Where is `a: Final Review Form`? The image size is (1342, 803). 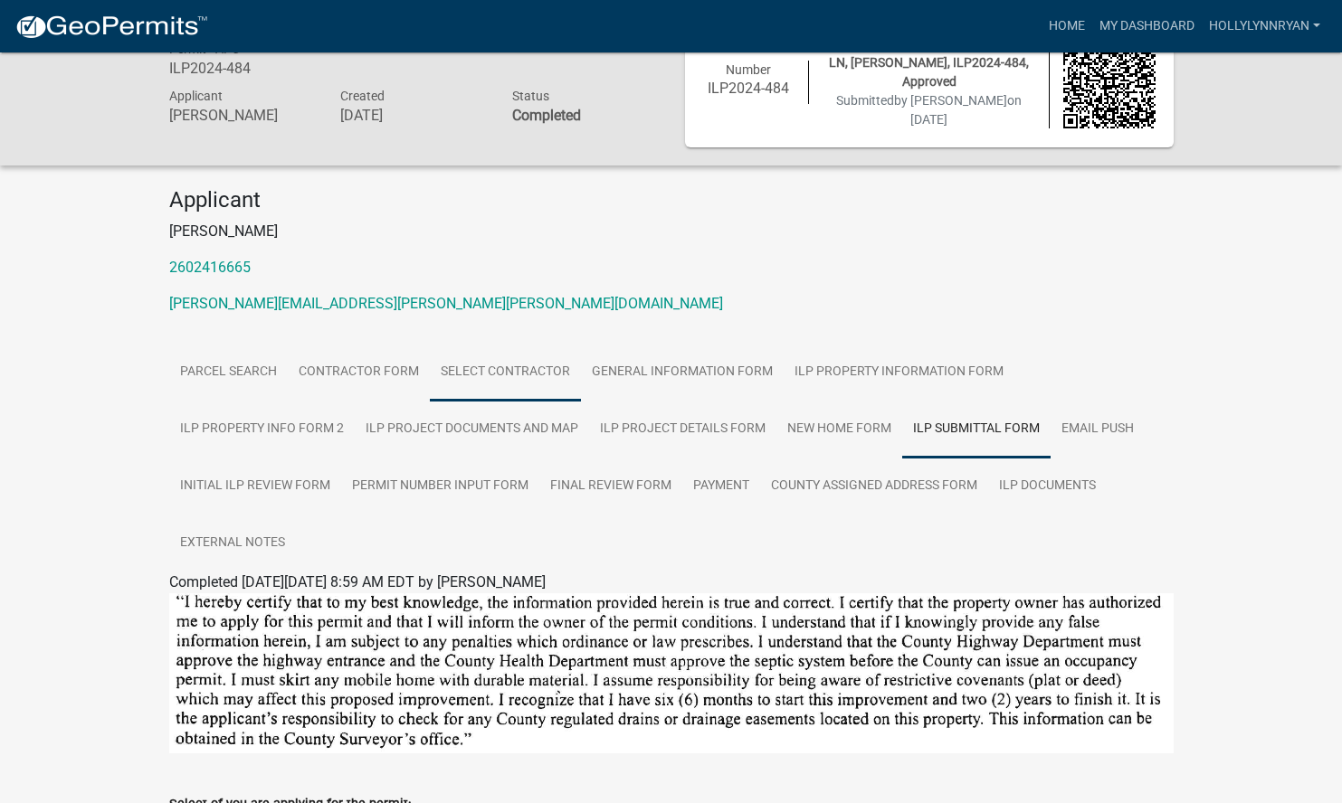
a: Final Review Form is located at coordinates (611, 487).